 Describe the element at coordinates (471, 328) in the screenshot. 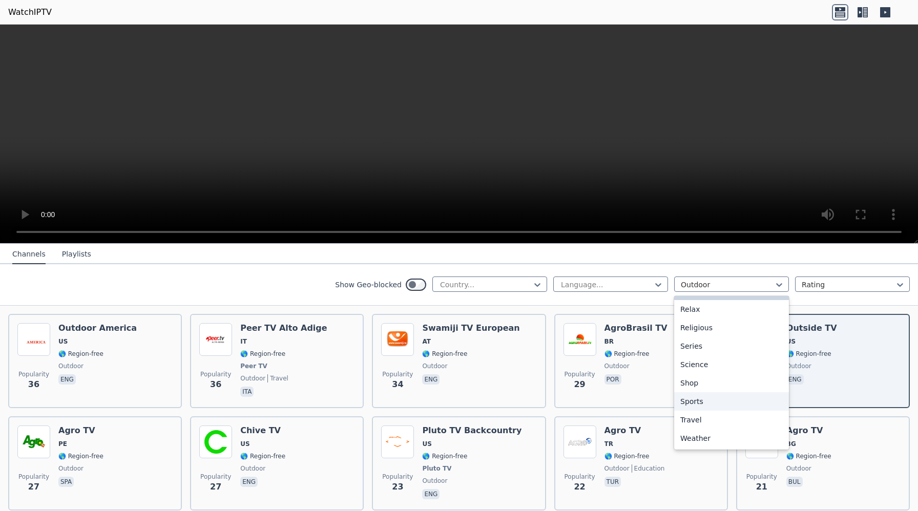

I see `h6: Swamiji TV European` at that location.